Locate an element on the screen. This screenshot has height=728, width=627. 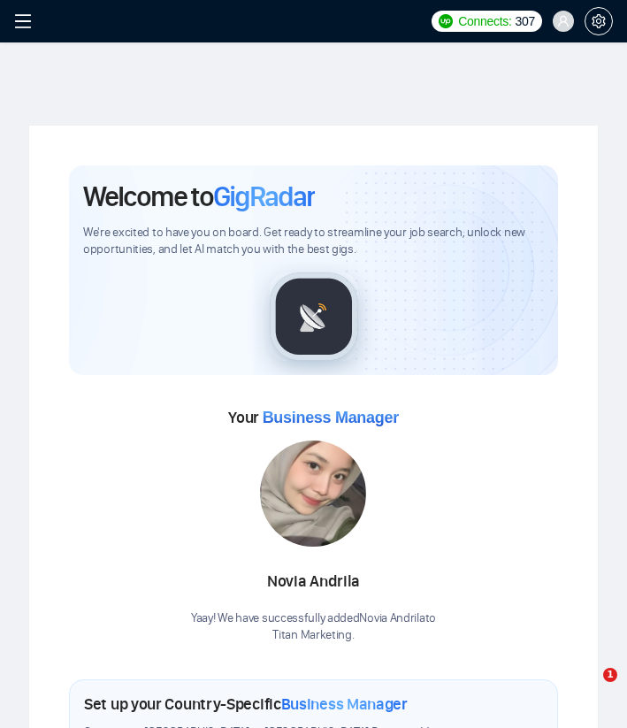
img: upwork-logo.png is located at coordinates (446, 21).